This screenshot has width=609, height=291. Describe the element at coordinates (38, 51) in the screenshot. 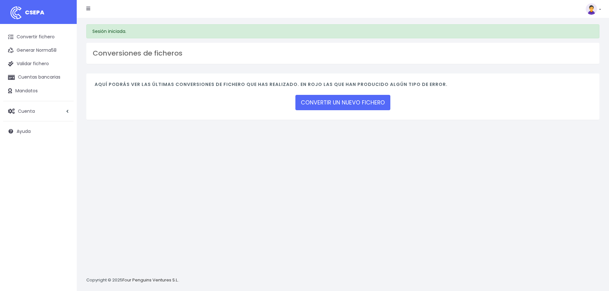

I see `a: Generar Norma58` at that location.